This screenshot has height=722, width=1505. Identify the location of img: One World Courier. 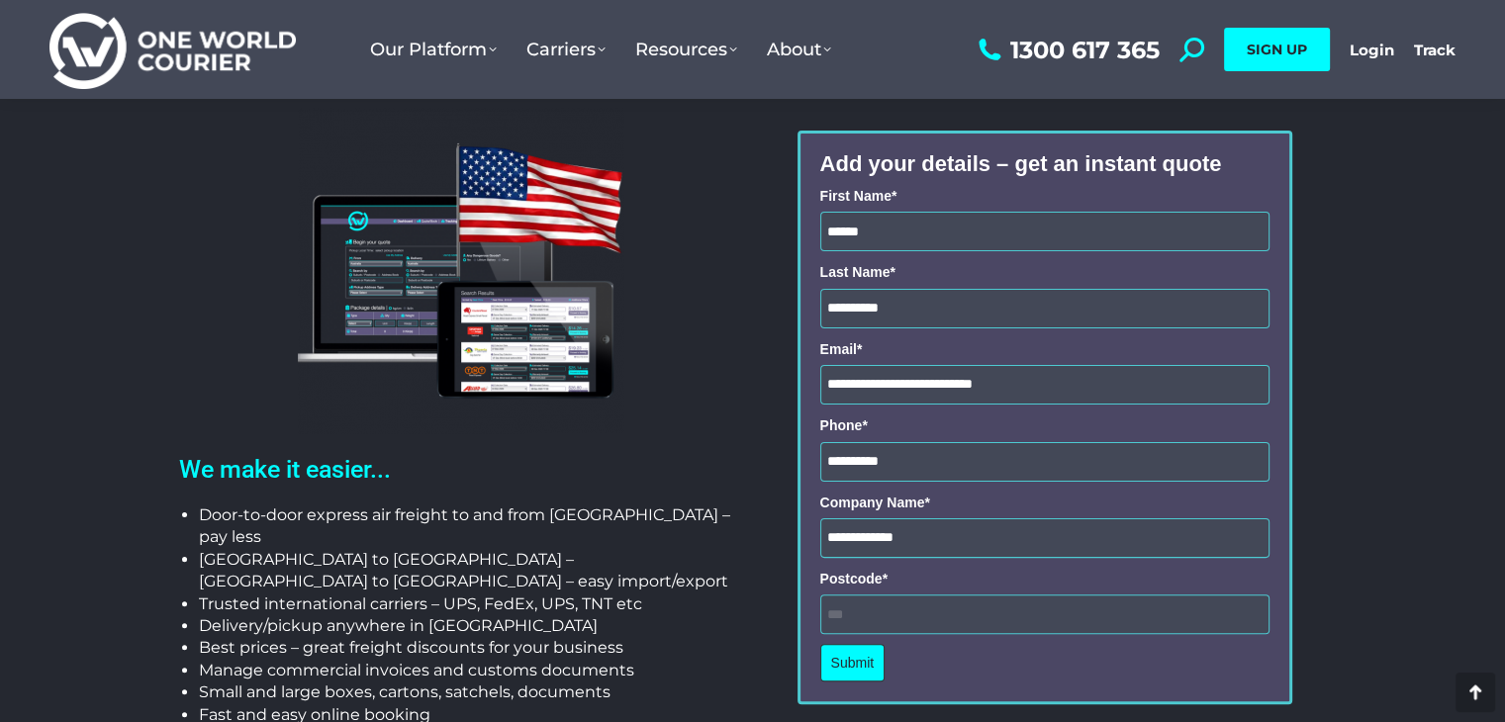
(172, 49).